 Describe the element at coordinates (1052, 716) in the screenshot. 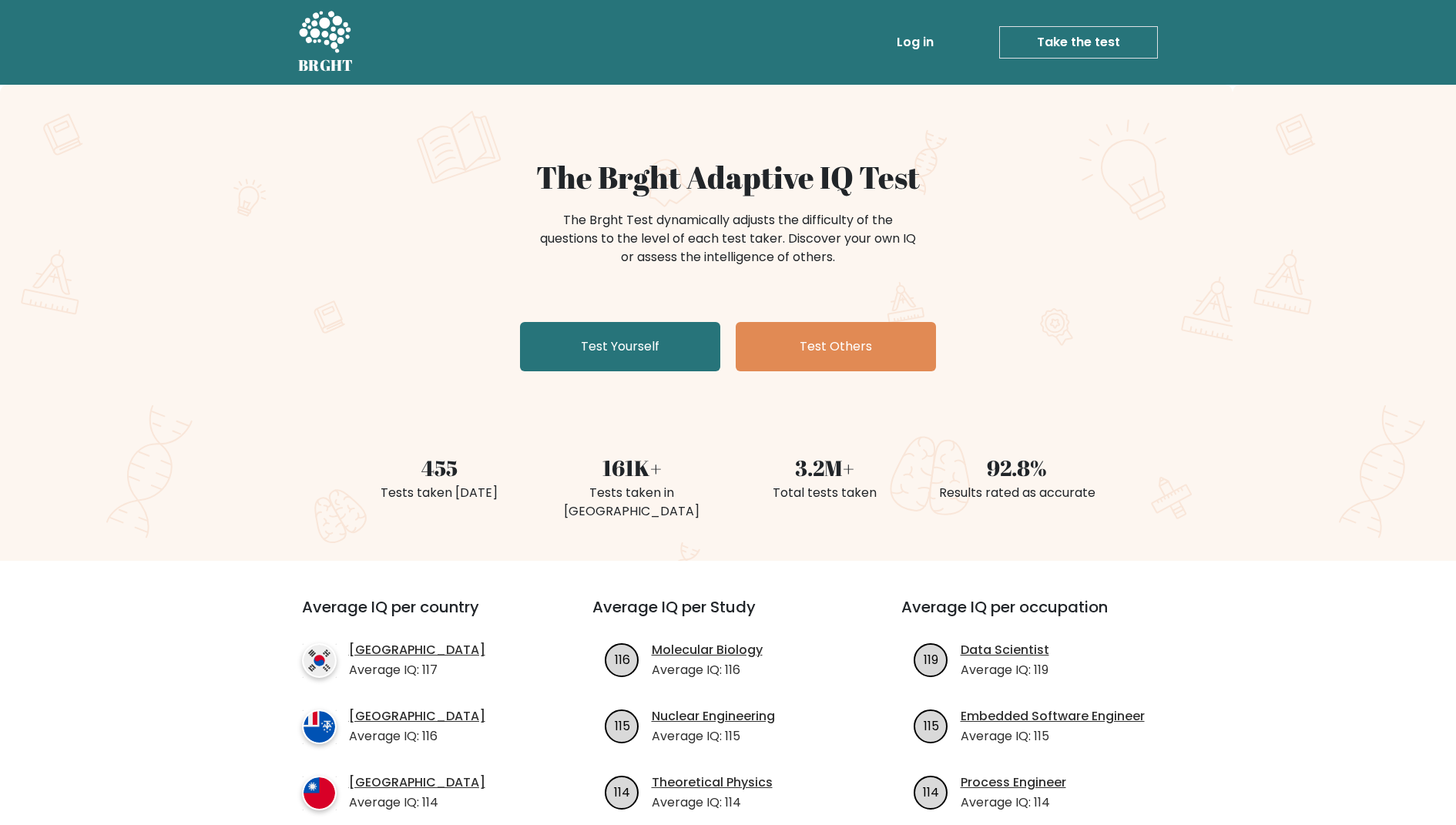

I see `a: Embedded Software Engineer` at that location.